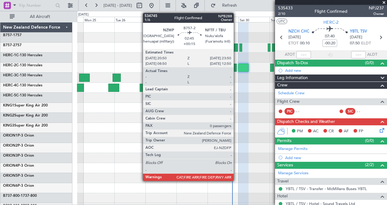 The image size is (387, 205). What do you see at coordinates (9, 106) in the screenshot?
I see `span: KING1` at bounding box center [9, 106].